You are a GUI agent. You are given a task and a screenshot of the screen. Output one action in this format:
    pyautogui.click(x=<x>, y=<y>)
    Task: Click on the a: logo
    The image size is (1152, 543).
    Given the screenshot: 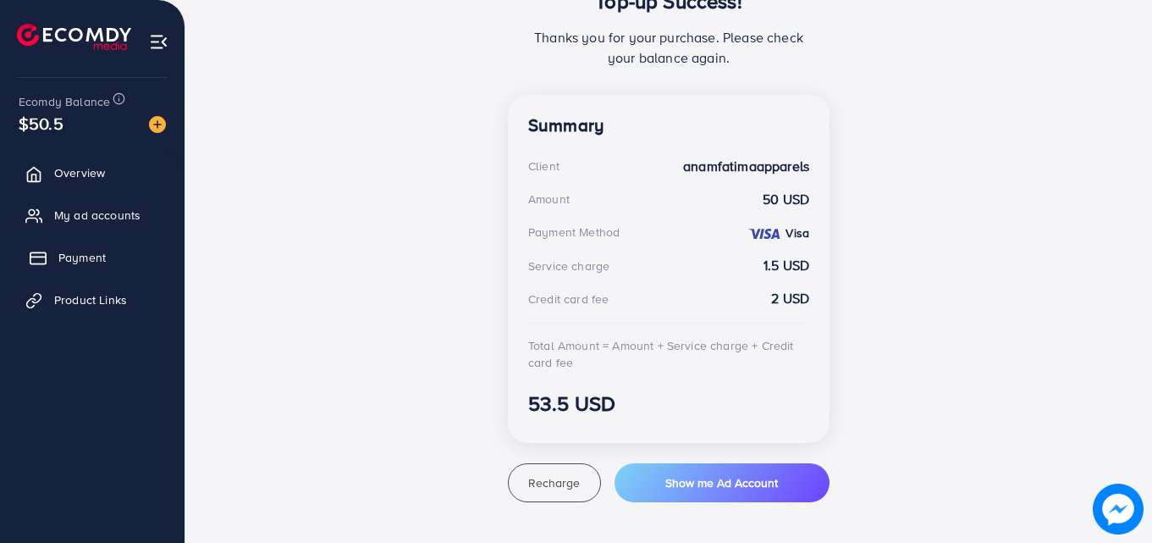 What is the action you would take?
    pyautogui.click(x=74, y=36)
    